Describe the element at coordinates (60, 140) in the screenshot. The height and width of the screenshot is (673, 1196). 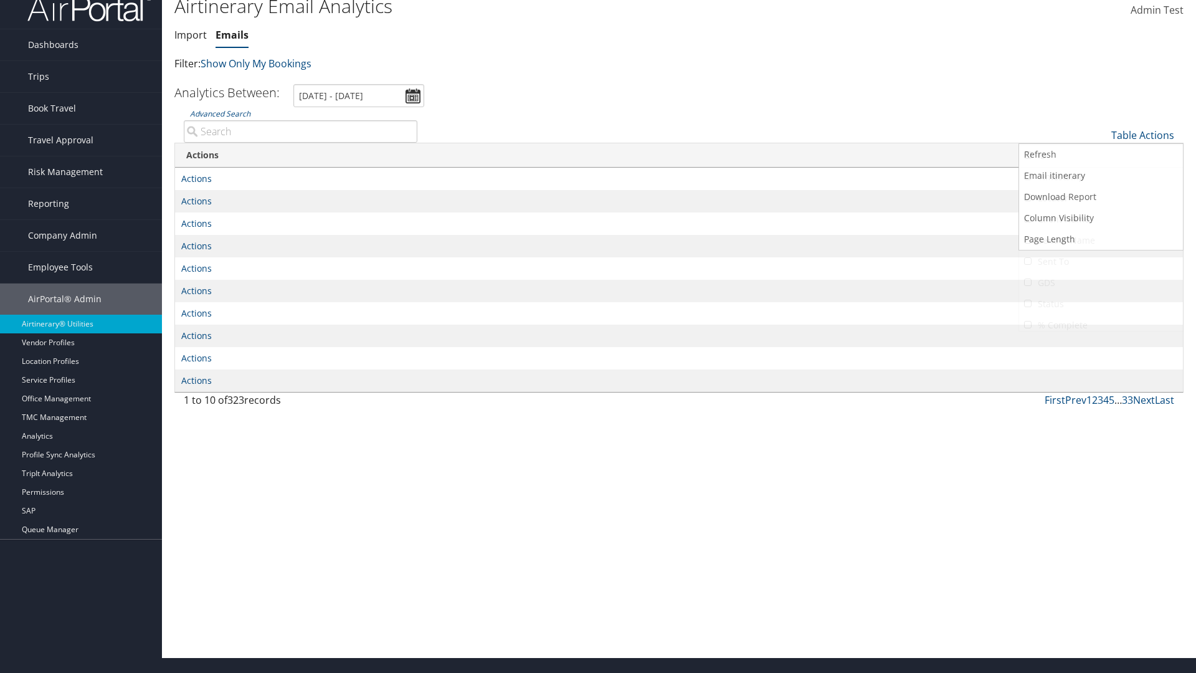
I see `span: Travel Approval` at that location.